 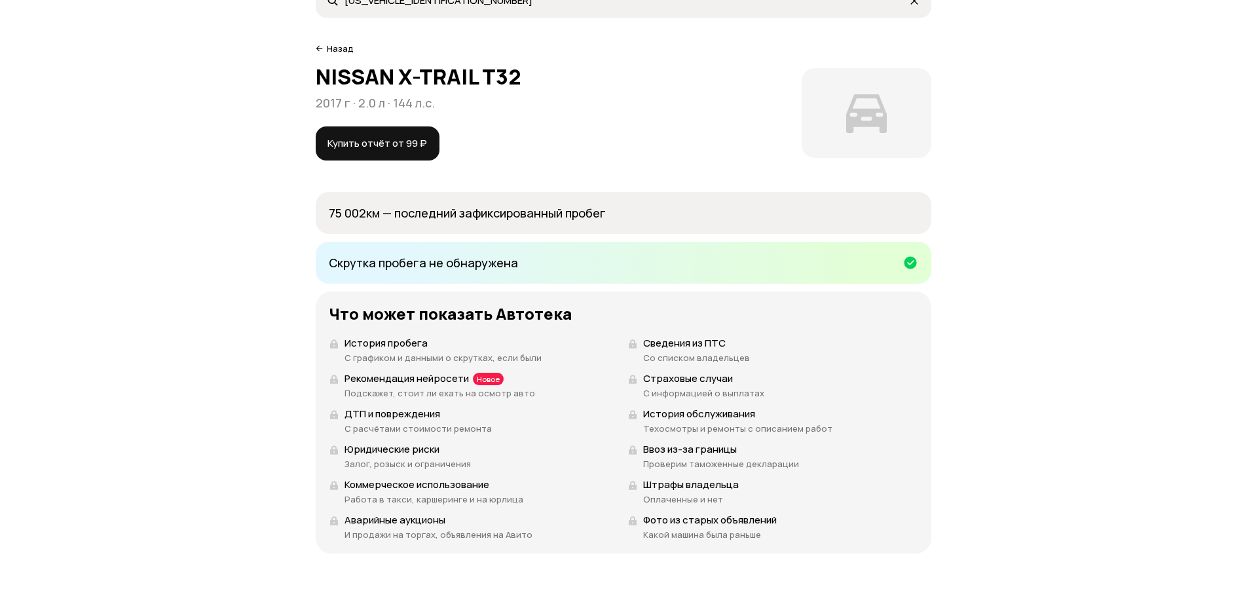 I want to click on button: Купить отчёт от 99 ₽, so click(x=377, y=143).